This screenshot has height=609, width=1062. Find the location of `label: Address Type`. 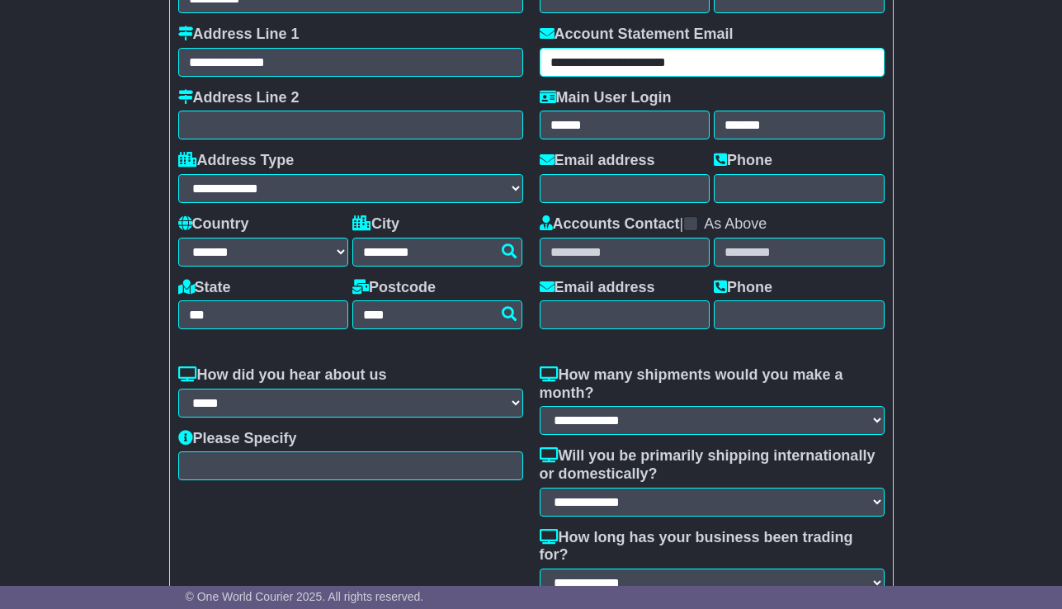

label: Address Type is located at coordinates (236, 161).